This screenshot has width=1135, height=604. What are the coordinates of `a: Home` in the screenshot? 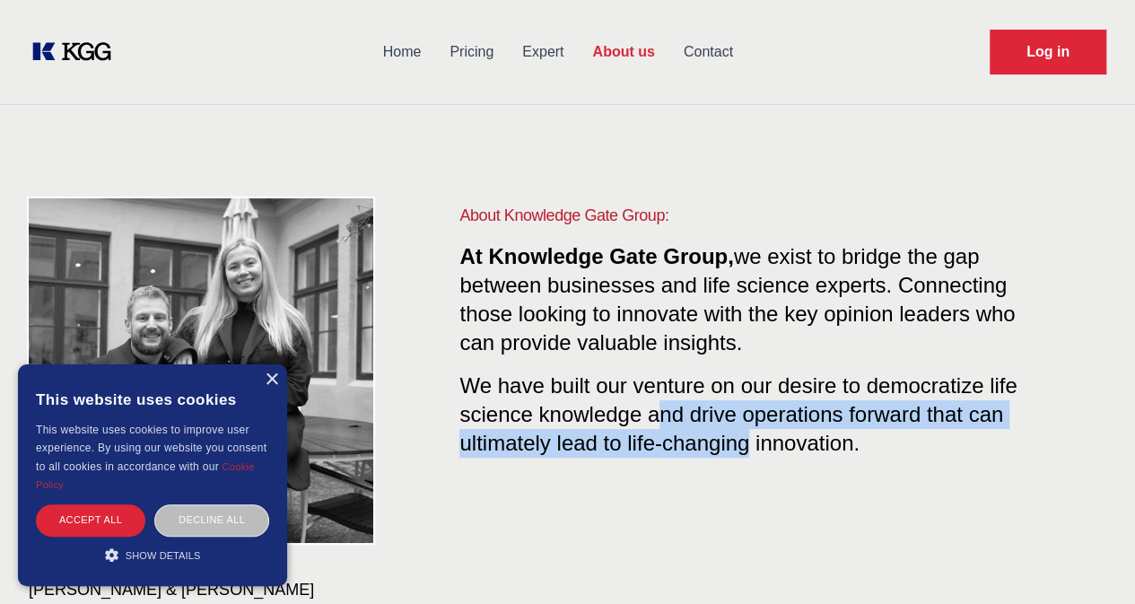 It's located at (402, 52).